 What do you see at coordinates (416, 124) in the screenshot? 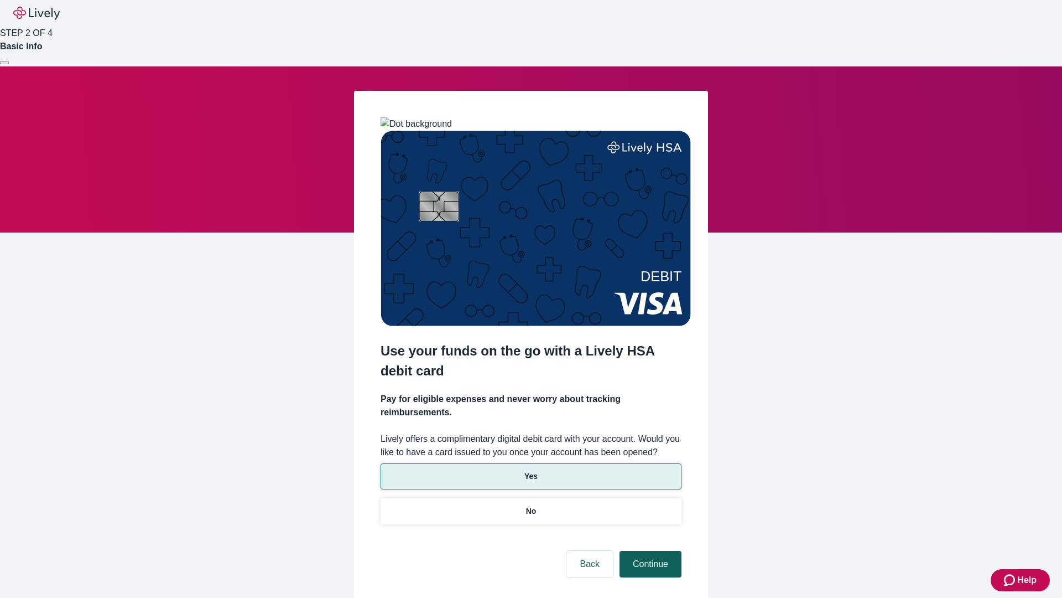
I see `img: Dot background` at bounding box center [416, 124].